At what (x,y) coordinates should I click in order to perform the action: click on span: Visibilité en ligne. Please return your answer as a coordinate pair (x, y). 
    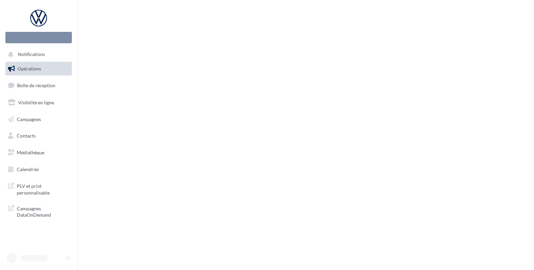
    Looking at the image, I should click on (36, 102).